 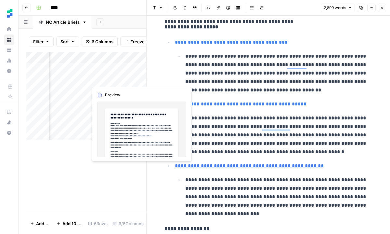 What do you see at coordinates (65, 42) in the screenshot?
I see `span: Sort` at bounding box center [65, 42].